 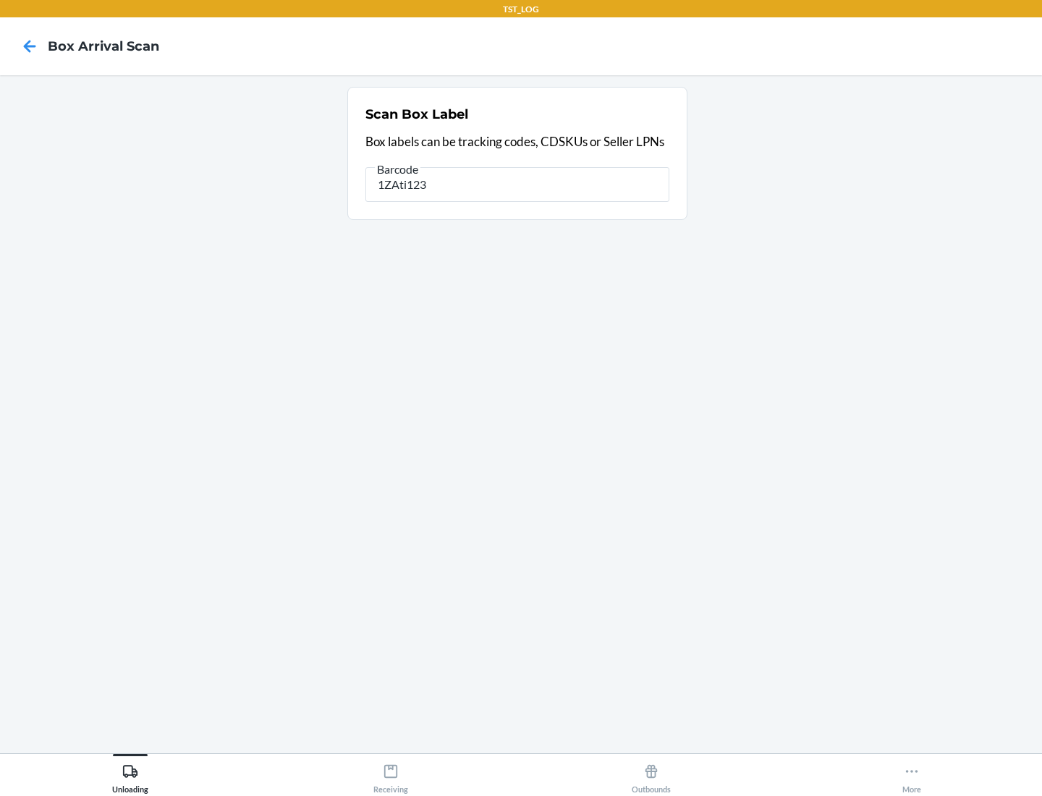 What do you see at coordinates (397, 169) in the screenshot?
I see `span: Barcode` at bounding box center [397, 169].